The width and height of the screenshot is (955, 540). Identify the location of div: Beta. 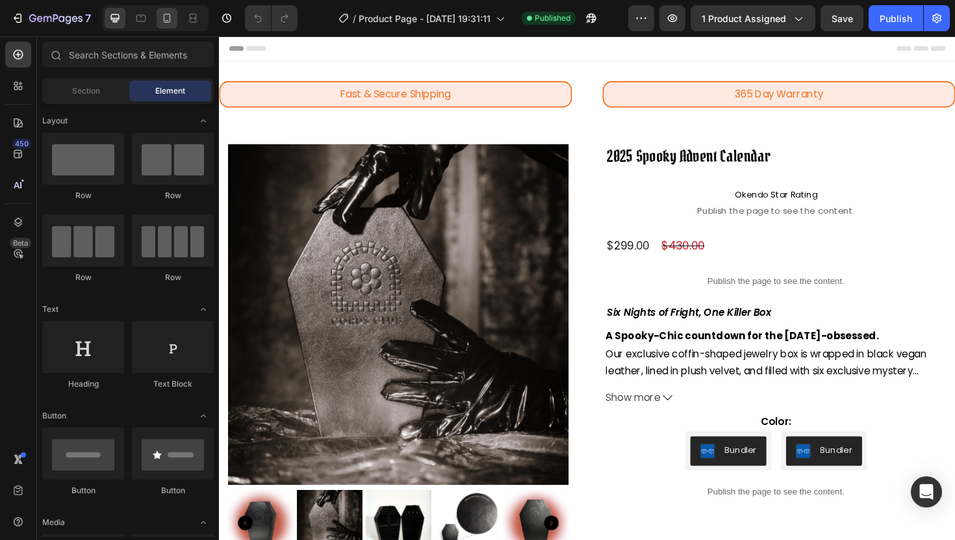
(20, 243).